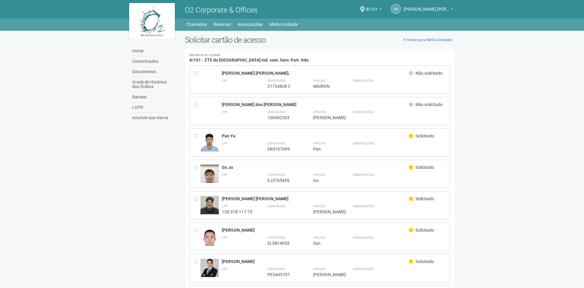  I want to click on div: Gu Ju, so click(316, 167).